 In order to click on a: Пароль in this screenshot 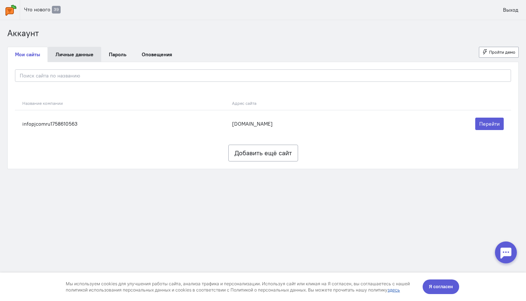, I will do `click(118, 54)`.